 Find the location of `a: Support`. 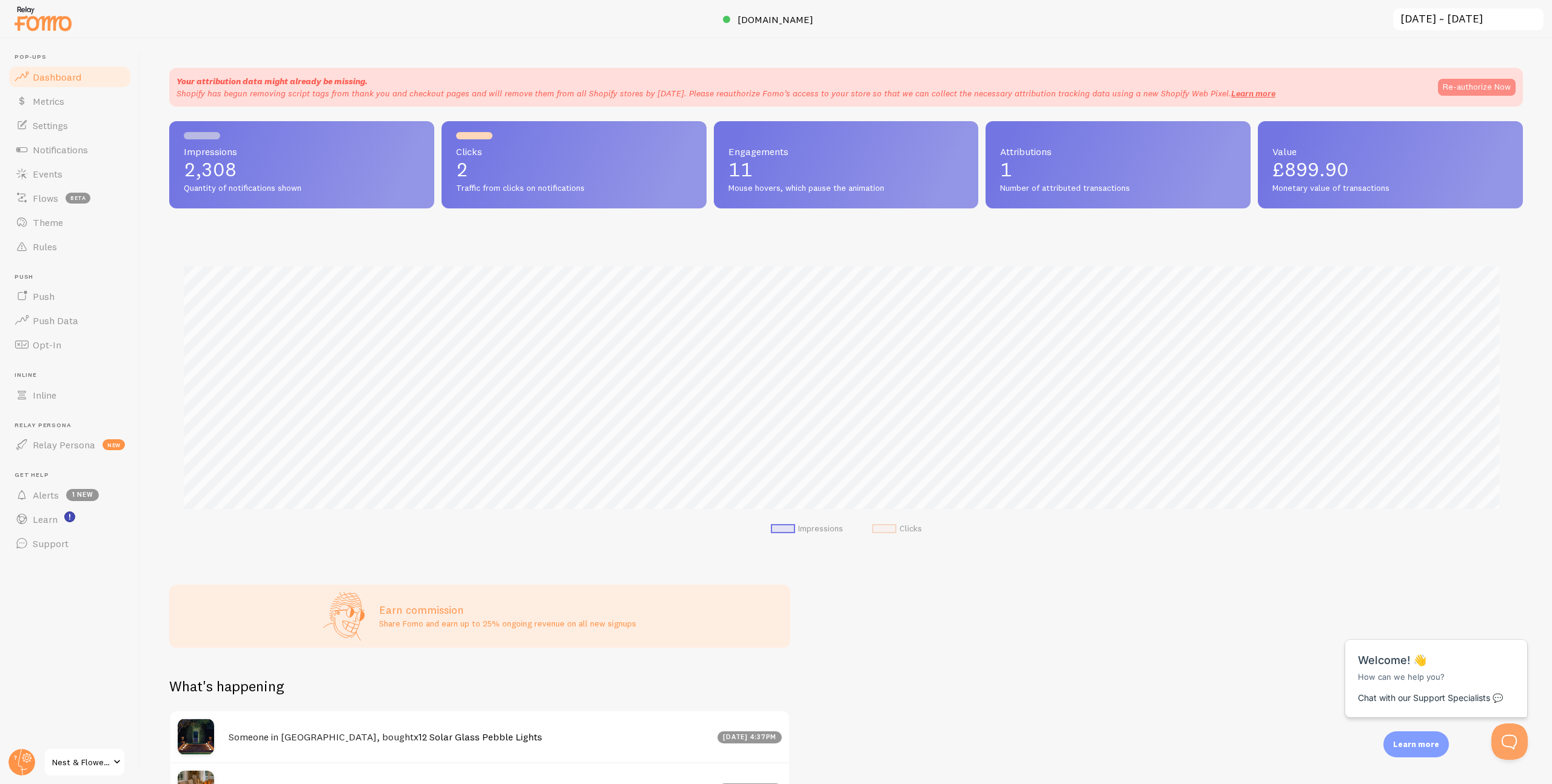

a: Support is located at coordinates (69, 544).